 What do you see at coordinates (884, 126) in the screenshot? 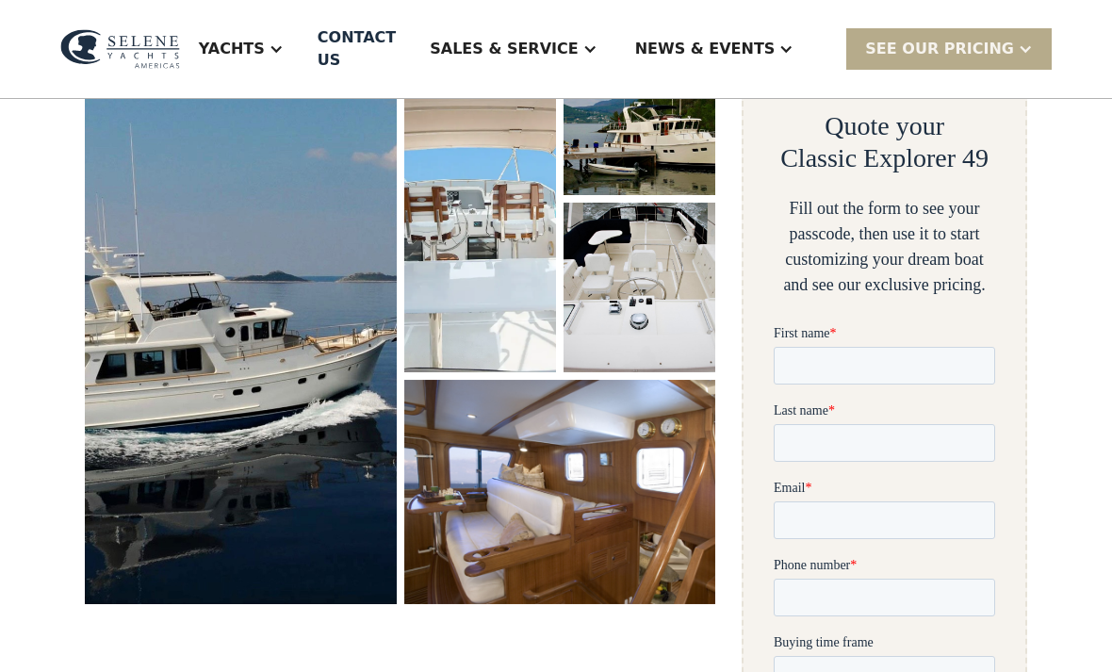
I see `h2: Quote your` at bounding box center [884, 126].